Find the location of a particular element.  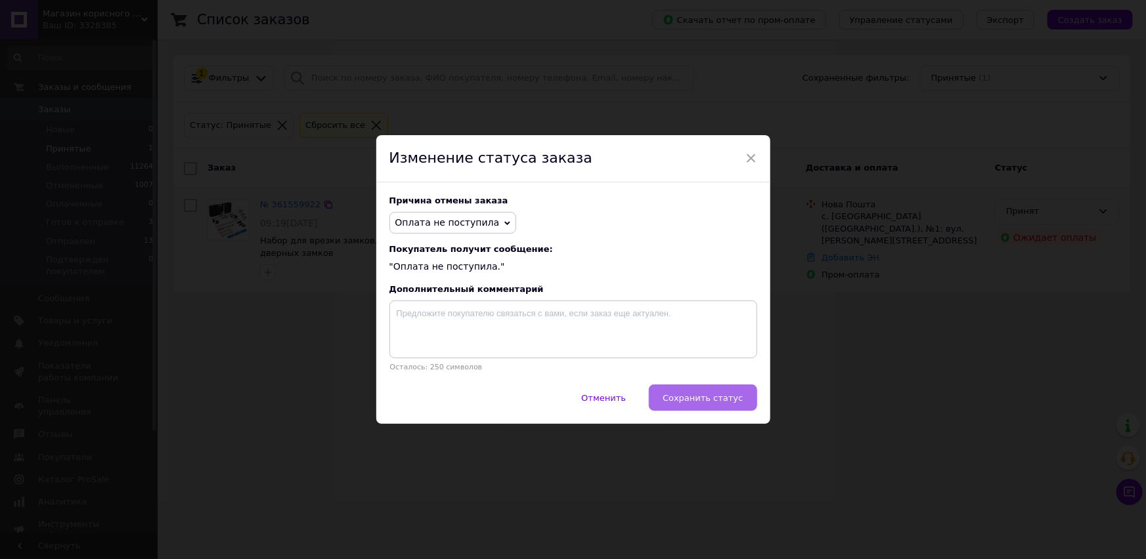

div: Дополнительный комментарий is located at coordinates (573, 289).